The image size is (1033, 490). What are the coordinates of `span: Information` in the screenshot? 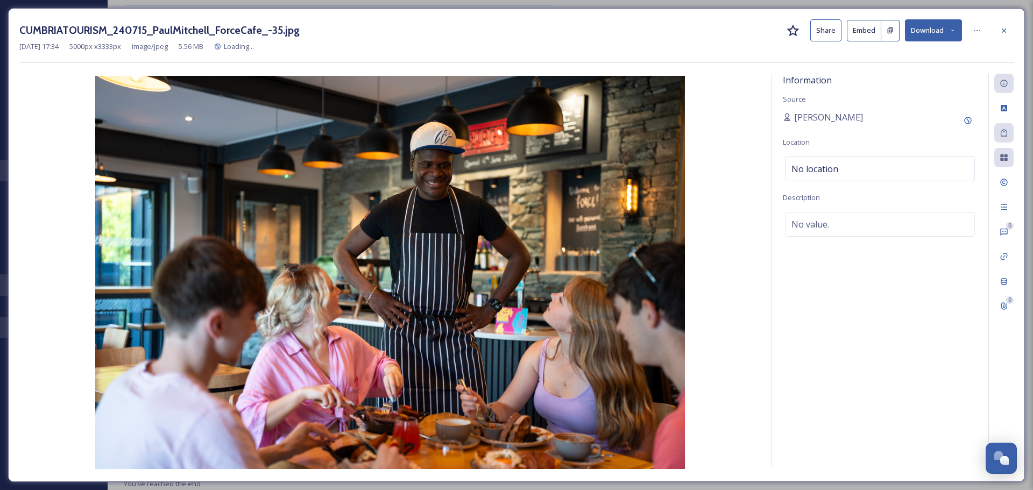 It's located at (807, 80).